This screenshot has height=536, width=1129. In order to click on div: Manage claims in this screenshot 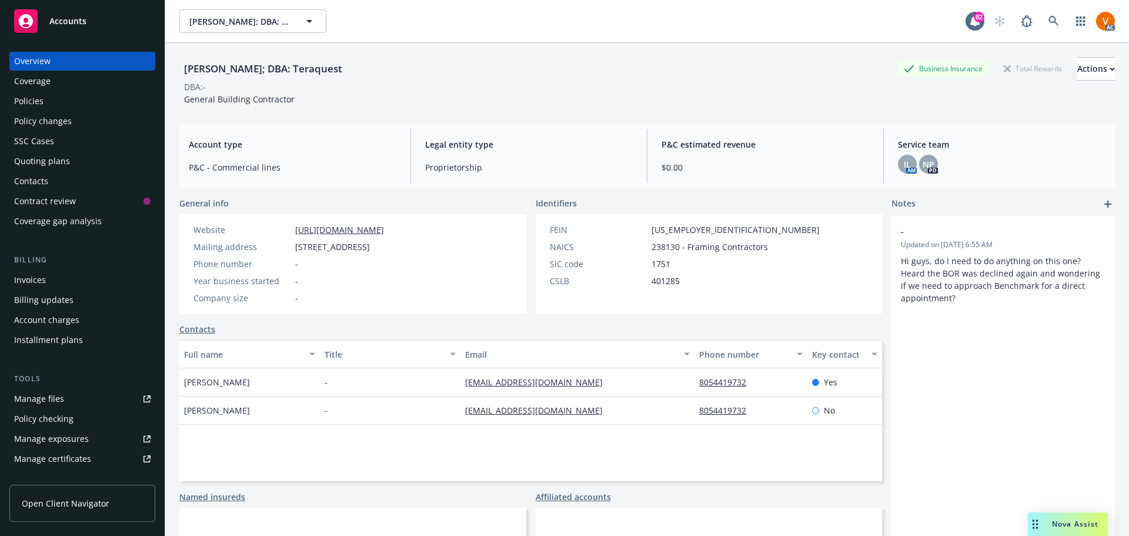, I will do `click(44, 479)`.